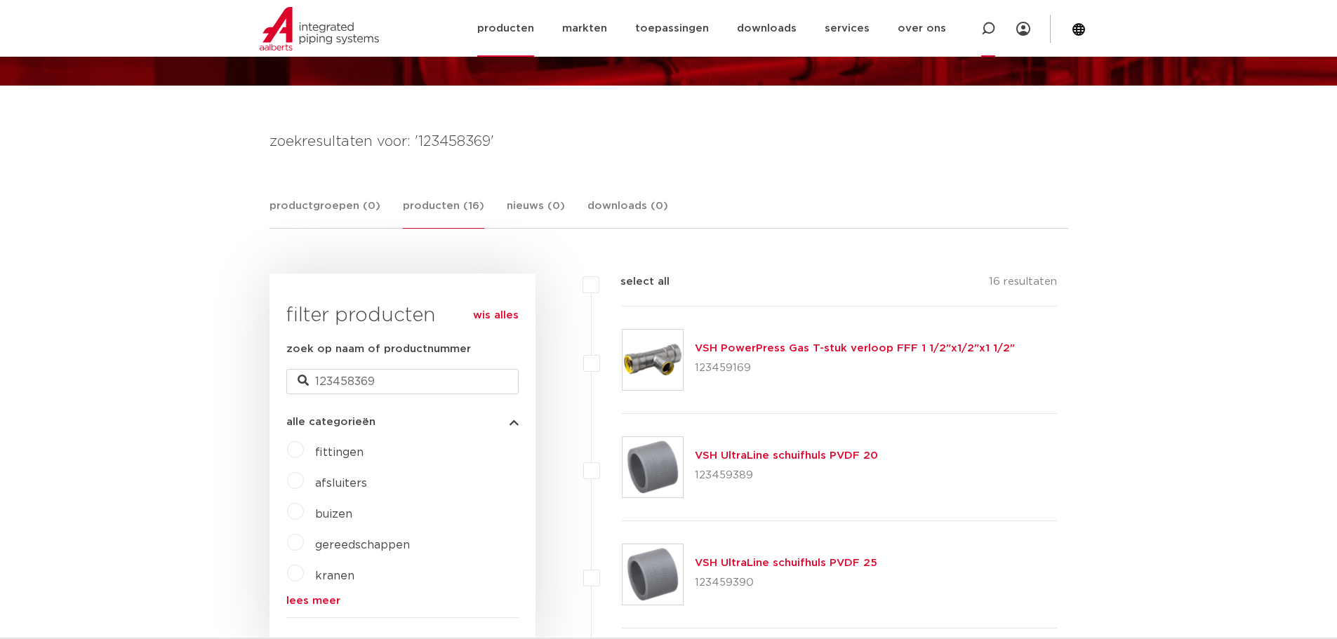 The height and width of the screenshot is (639, 1337). I want to click on a: VSH UltraLine schuifhuls PVDF 20, so click(786, 455).